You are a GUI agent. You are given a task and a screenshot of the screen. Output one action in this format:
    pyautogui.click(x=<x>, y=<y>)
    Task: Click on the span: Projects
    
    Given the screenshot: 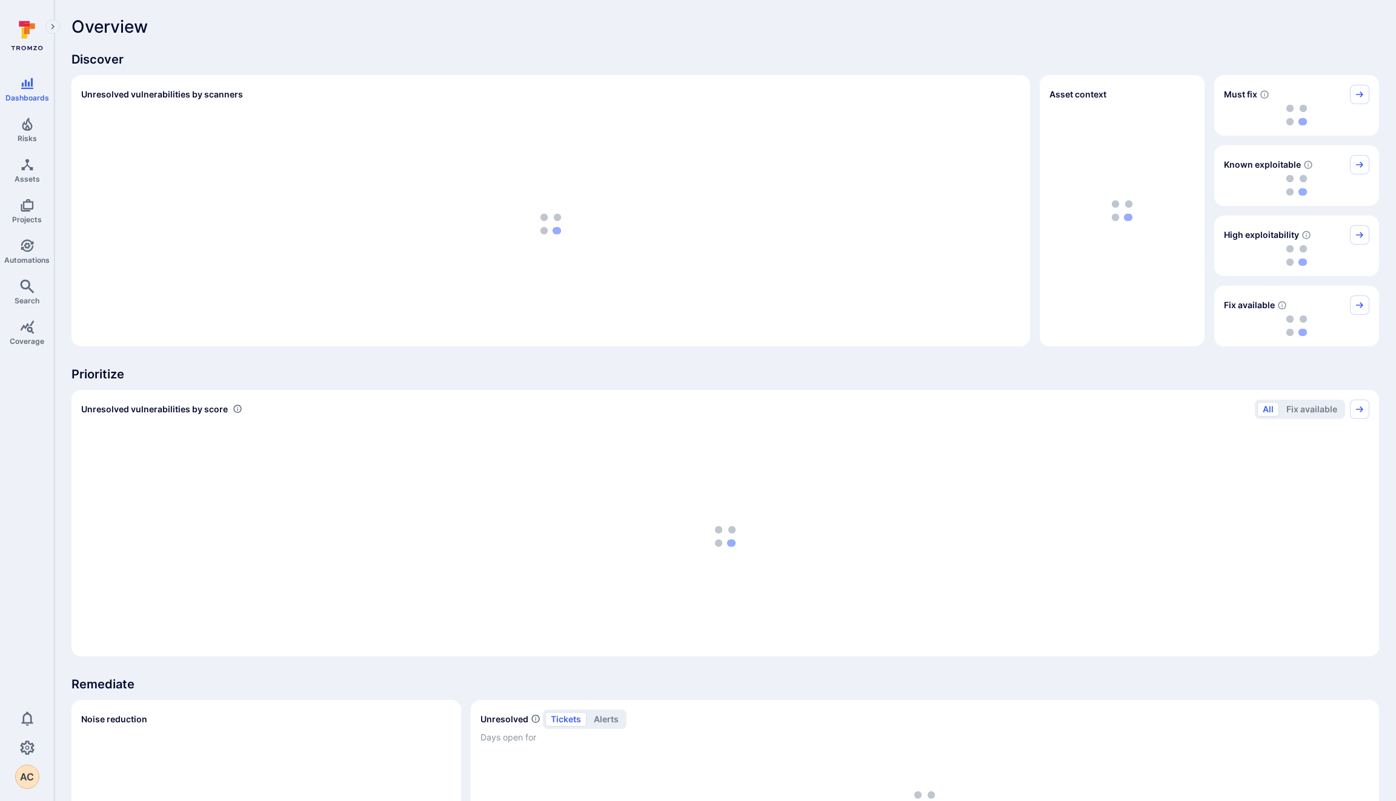 What is the action you would take?
    pyautogui.click(x=27, y=219)
    